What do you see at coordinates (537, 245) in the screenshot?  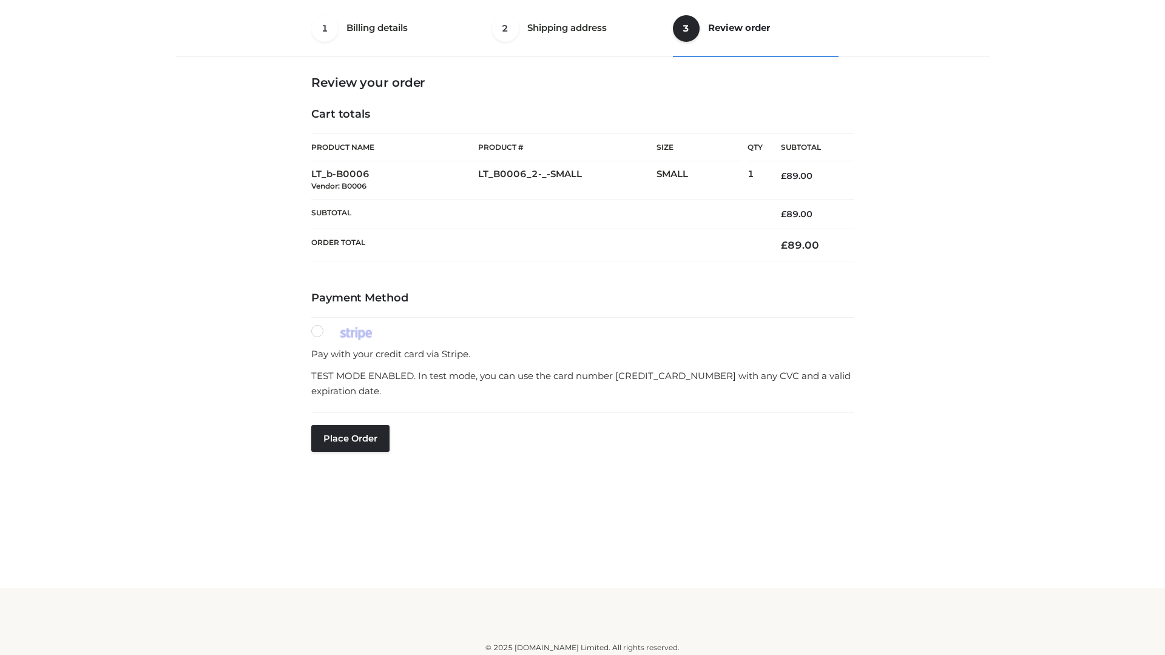 I see `th: Order Total` at bounding box center [537, 245].